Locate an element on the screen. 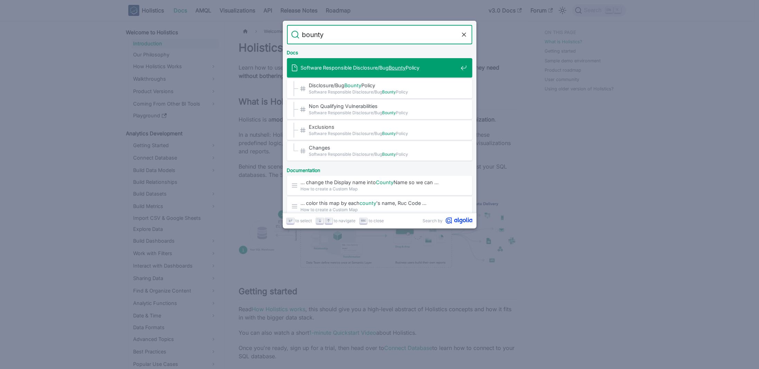  button: Clear the query is located at coordinates (464, 35).